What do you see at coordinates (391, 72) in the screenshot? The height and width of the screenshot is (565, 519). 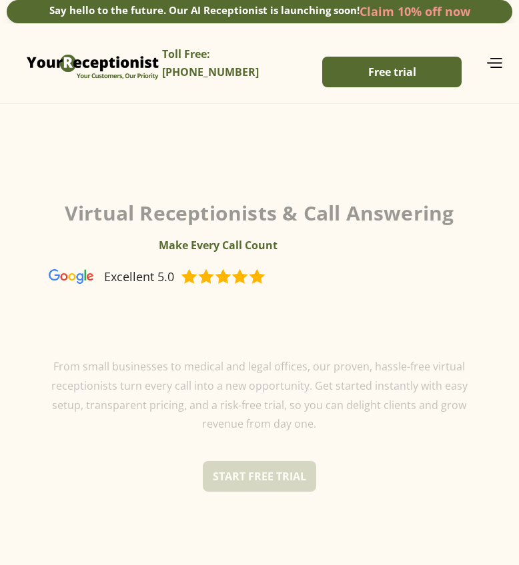 I see `a: Free trial` at bounding box center [391, 72].